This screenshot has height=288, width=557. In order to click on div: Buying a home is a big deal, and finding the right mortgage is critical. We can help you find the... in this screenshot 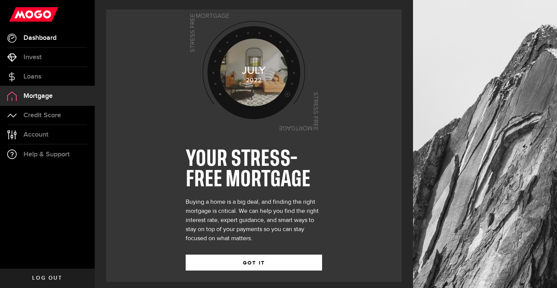, I will do `click(254, 220)`.